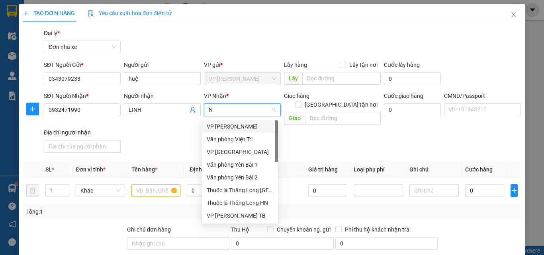  What do you see at coordinates (129, 13) in the screenshot?
I see `span: Yêu cầu xuất hóa đơn điện tử` at bounding box center [129, 13].